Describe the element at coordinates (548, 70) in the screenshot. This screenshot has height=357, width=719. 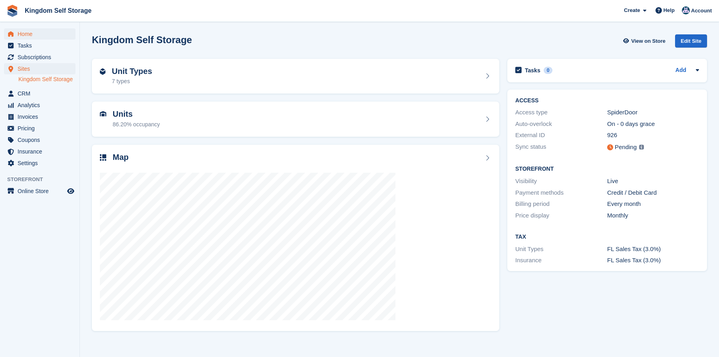
I see `div: 0` at that location.